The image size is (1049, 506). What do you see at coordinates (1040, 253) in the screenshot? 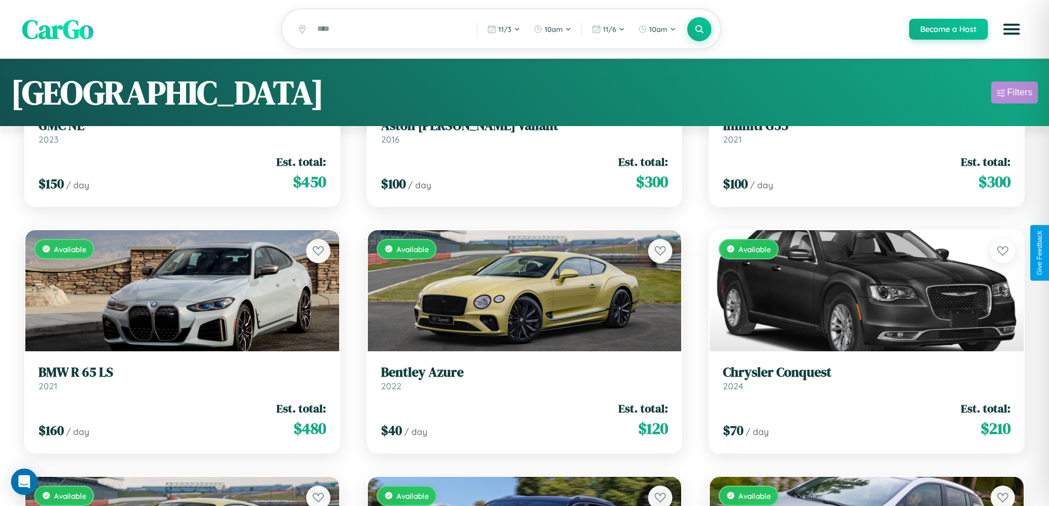
I see `div: Give Feedback` at bounding box center [1040, 253].